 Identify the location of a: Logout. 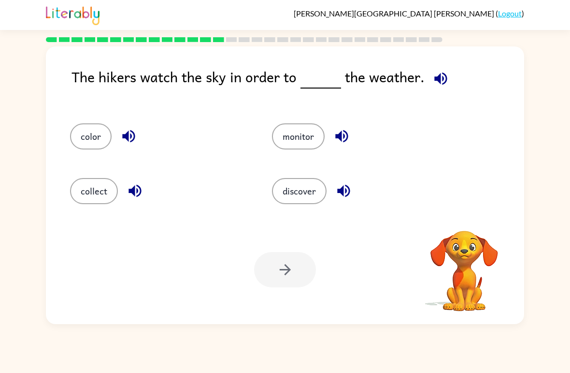
(510, 13).